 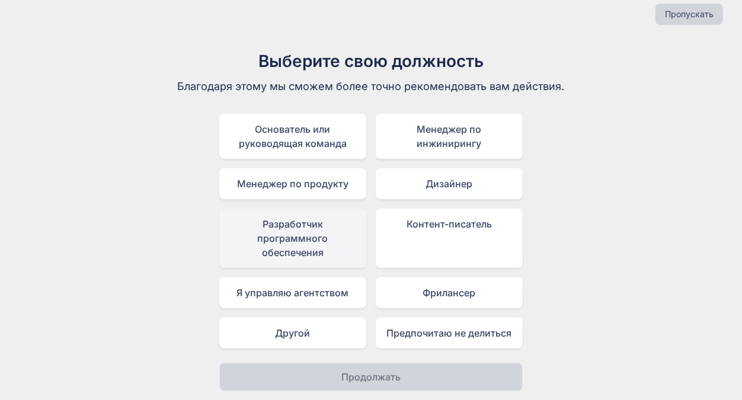 What do you see at coordinates (449, 333) in the screenshot?
I see `font: Предпочитаю не делиться` at bounding box center [449, 333].